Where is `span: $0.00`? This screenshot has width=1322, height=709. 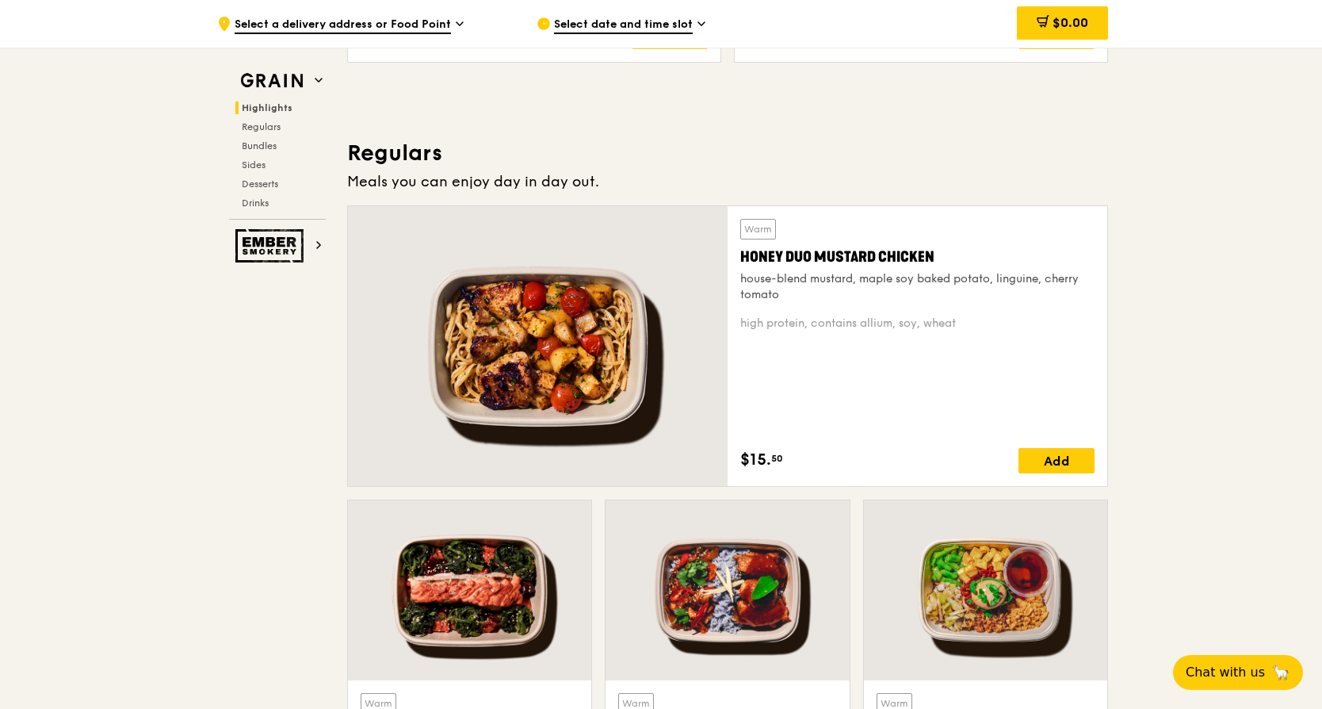 span: $0.00 is located at coordinates (1070, 22).